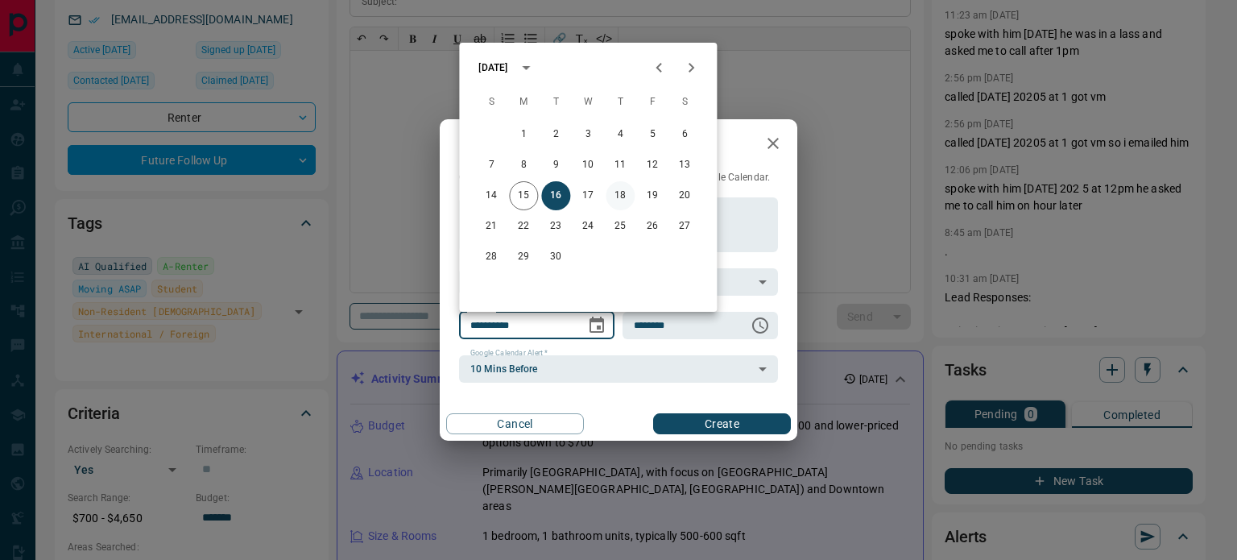  What do you see at coordinates (619, 369) in the screenshot?
I see `div: 10 Mins Before` at bounding box center [619, 369].